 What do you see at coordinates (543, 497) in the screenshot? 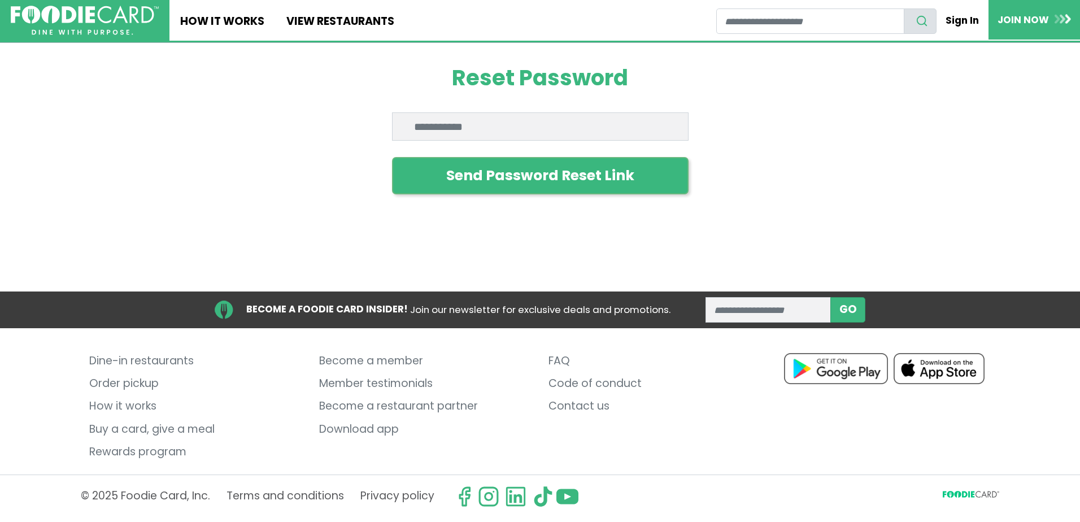
I see `img: tiktok.svg` at bounding box center [543, 497].